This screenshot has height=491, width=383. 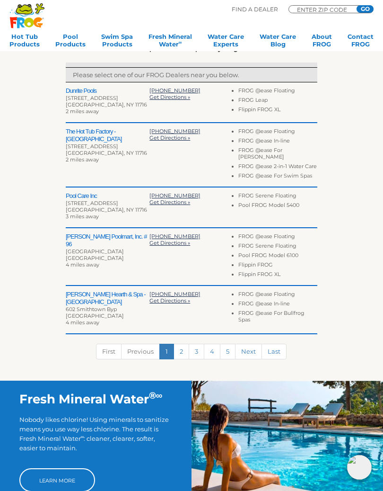 What do you see at coordinates (167, 351) in the screenshot?
I see `a: 1` at bounding box center [167, 351].